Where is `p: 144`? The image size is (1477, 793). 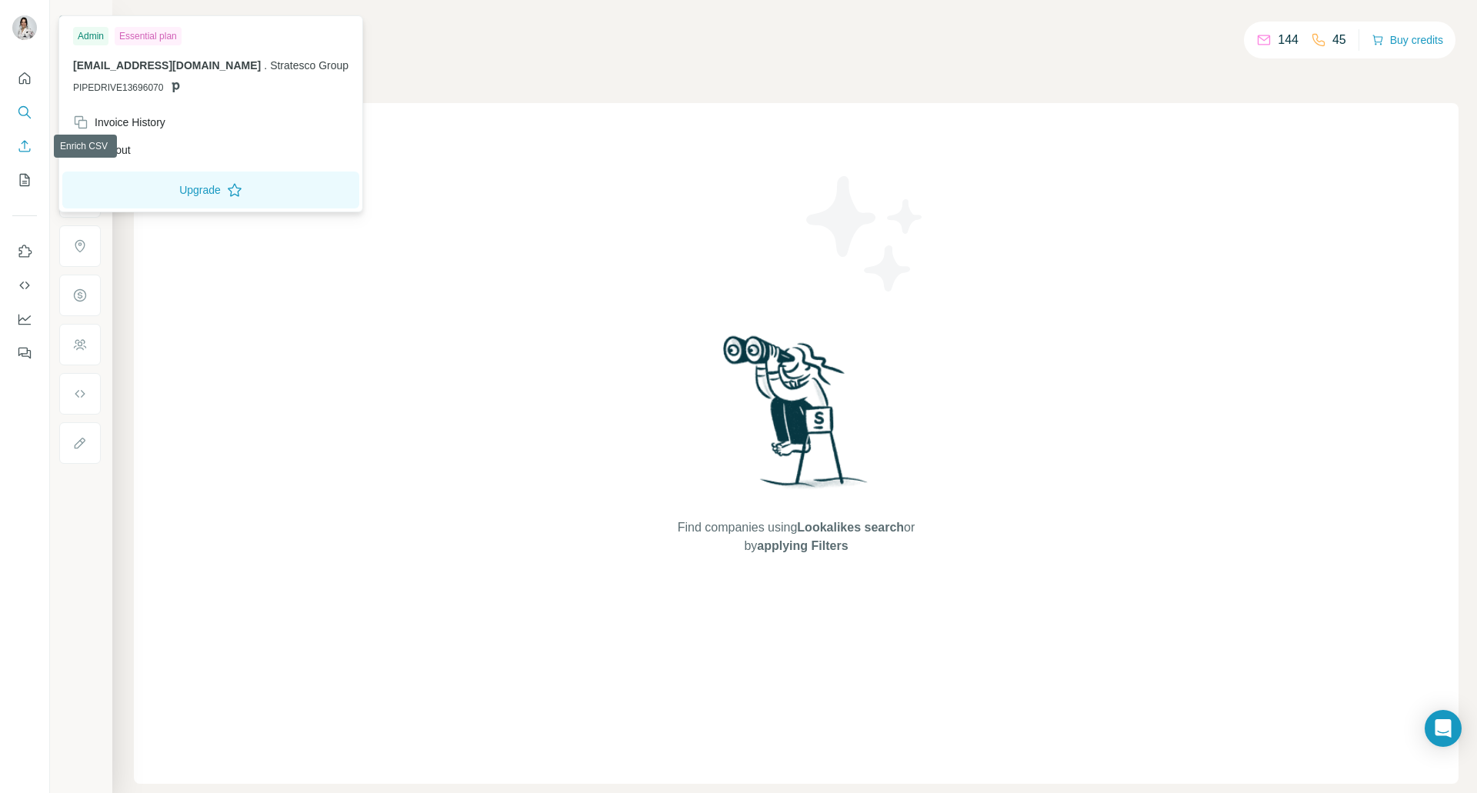 p: 144 is located at coordinates (1288, 40).